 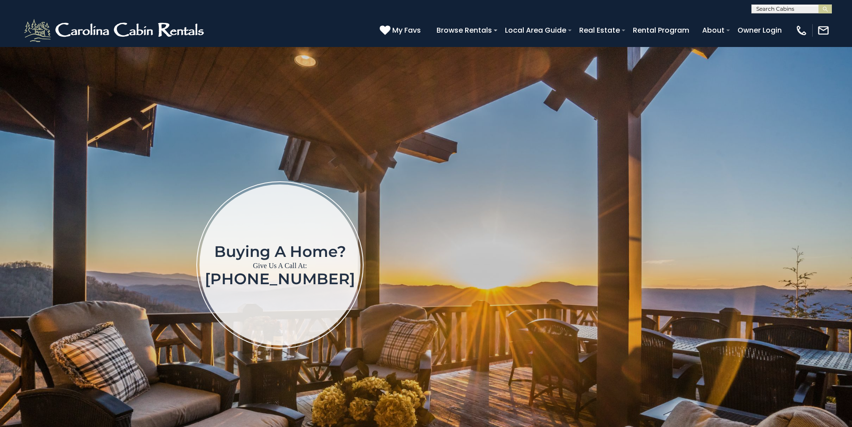 I want to click on a: Owner Login, so click(x=759, y=30).